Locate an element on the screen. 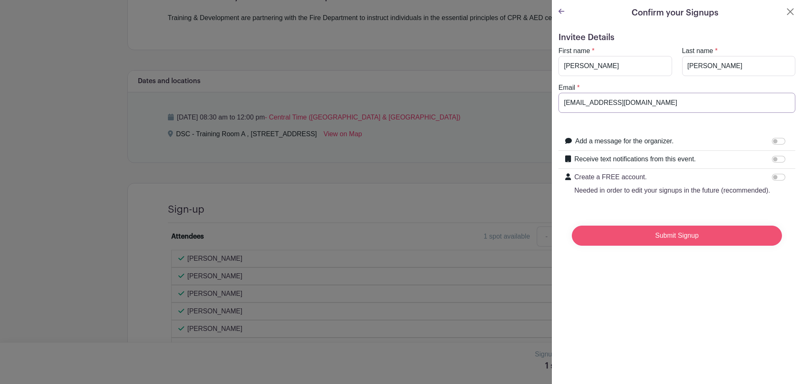  input: Submit Signup is located at coordinates (677, 236).